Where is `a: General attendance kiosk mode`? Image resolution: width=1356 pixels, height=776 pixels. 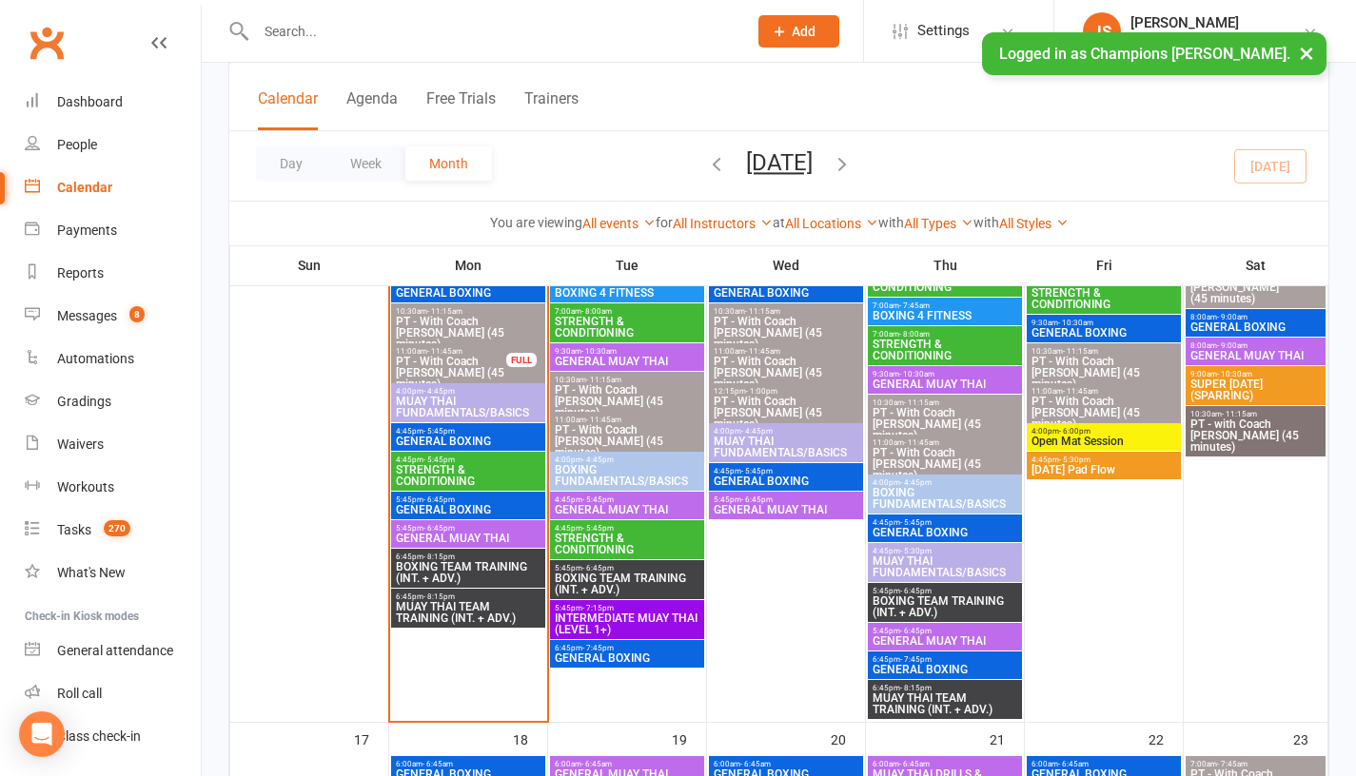
a: General attendance kiosk mode is located at coordinates (112, 651).